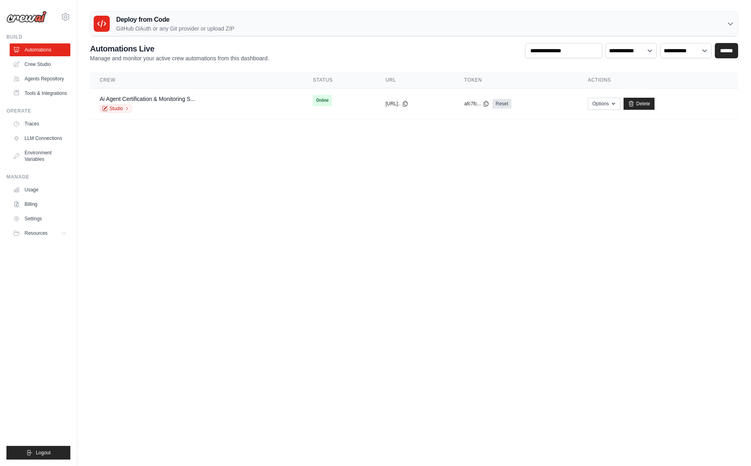 Image resolution: width=751 pixels, height=466 pixels. I want to click on span: Online, so click(322, 101).